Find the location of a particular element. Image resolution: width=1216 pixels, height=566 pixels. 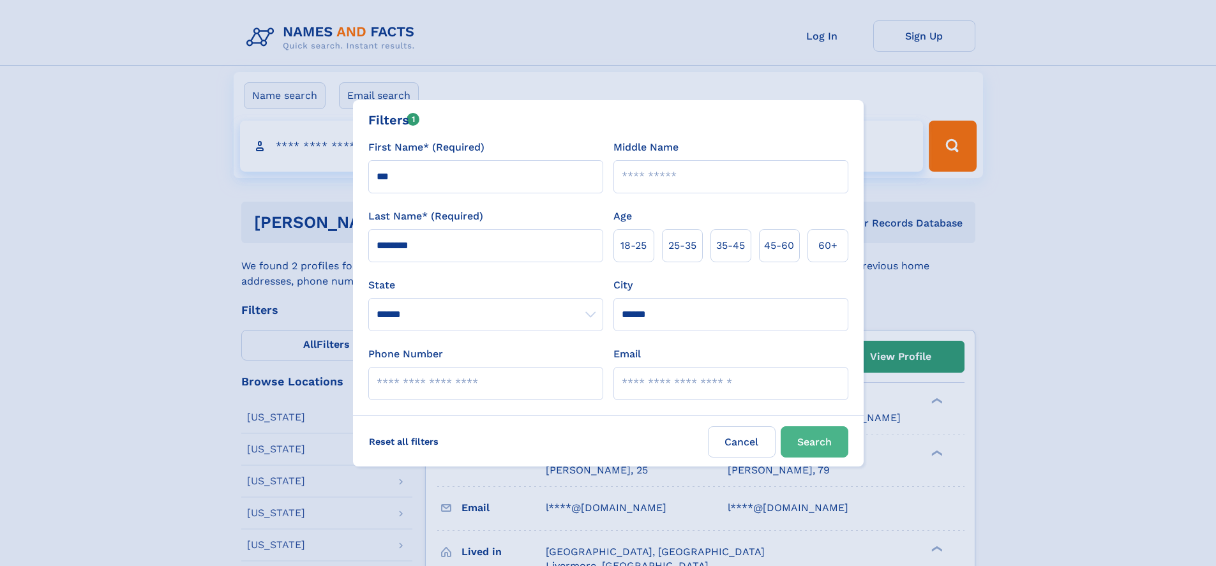

span: 60+ is located at coordinates (828, 246).